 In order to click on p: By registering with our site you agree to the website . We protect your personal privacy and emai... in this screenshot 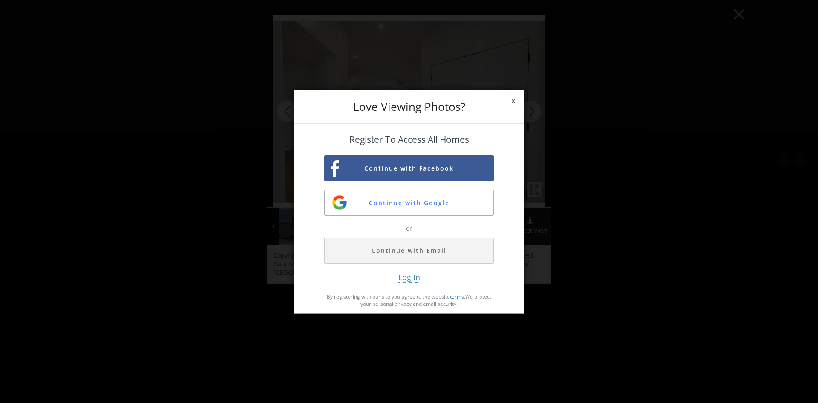, I will do `click(409, 300)`.